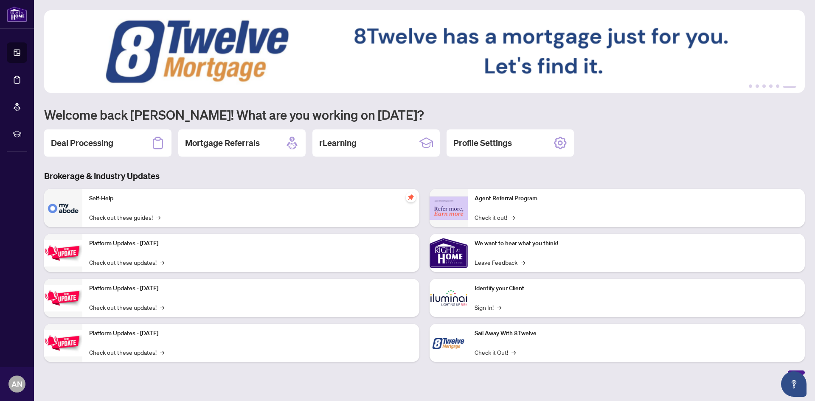  Describe the element at coordinates (449, 253) in the screenshot. I see `img: We want to hear what you think!` at that location.